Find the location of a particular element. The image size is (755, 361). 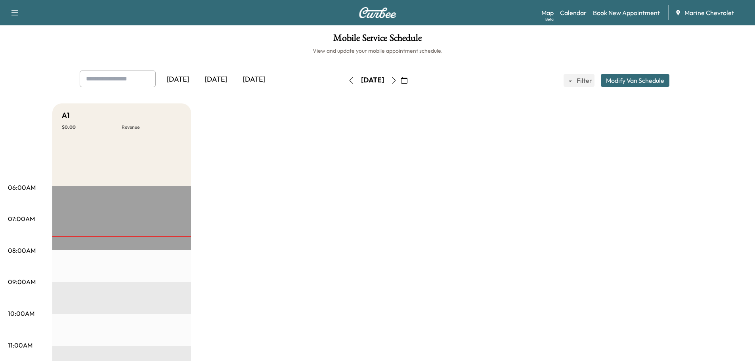

a: Book New Appointment is located at coordinates (626, 13).